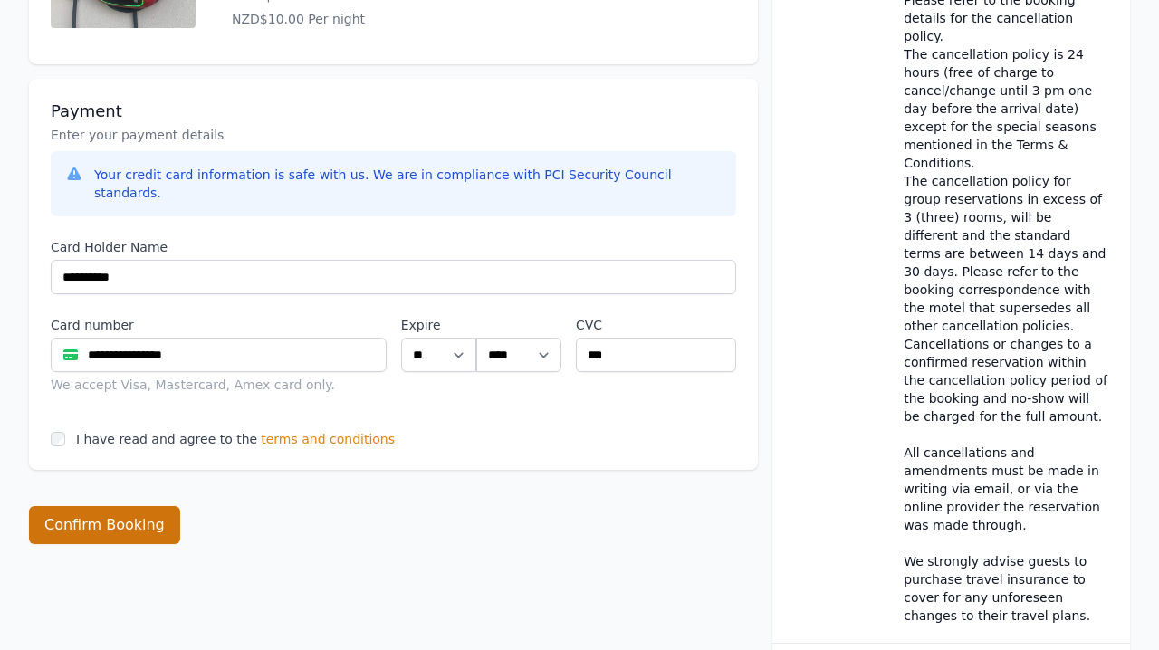  I want to click on label: Card Holder Name, so click(393, 247).